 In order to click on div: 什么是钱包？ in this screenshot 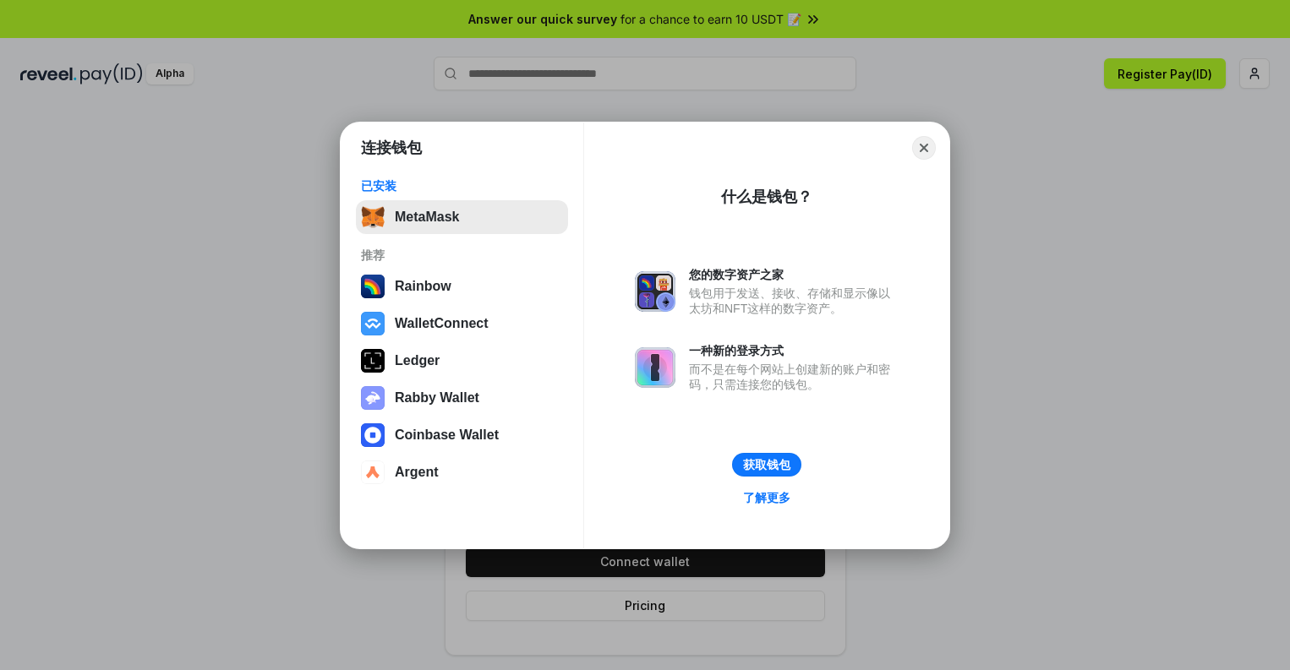, I will do `click(766, 197)`.